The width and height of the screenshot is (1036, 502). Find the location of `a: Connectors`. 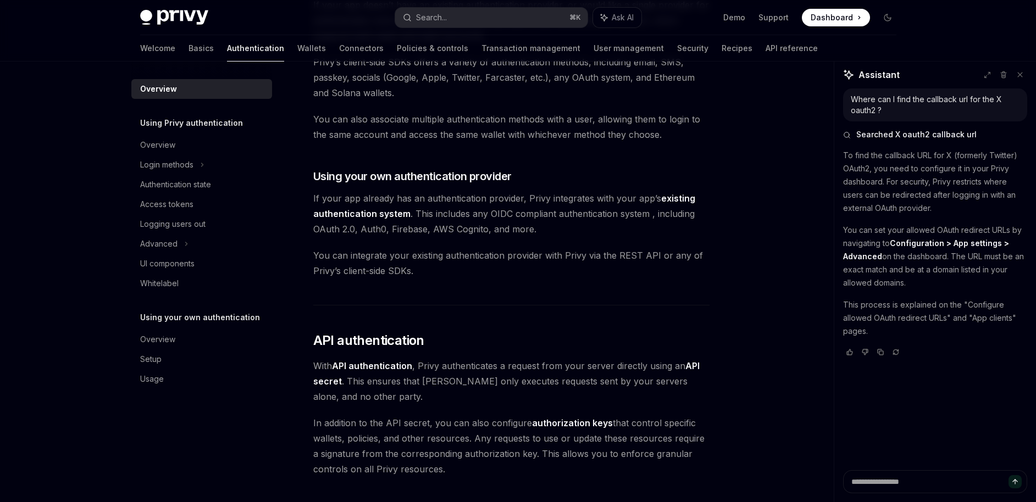

a: Connectors is located at coordinates (361, 48).